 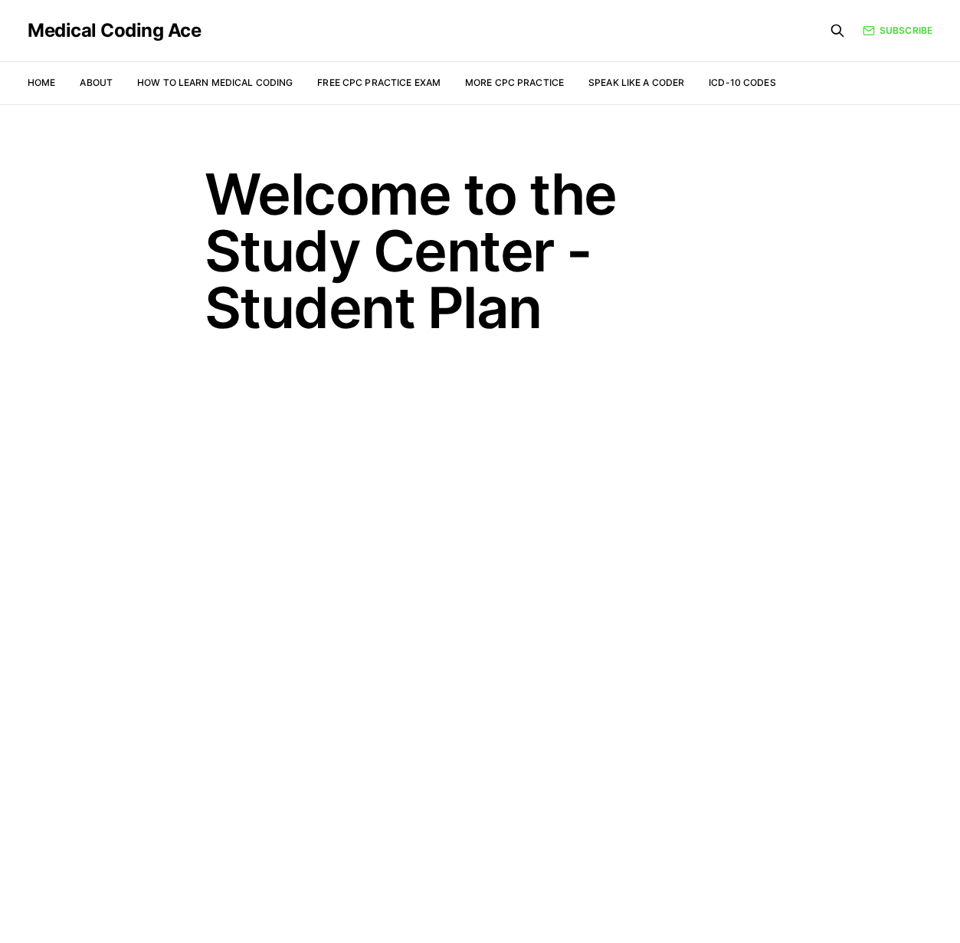 What do you see at coordinates (215, 82) in the screenshot?
I see `a: How to Learn Medical Coding` at bounding box center [215, 82].